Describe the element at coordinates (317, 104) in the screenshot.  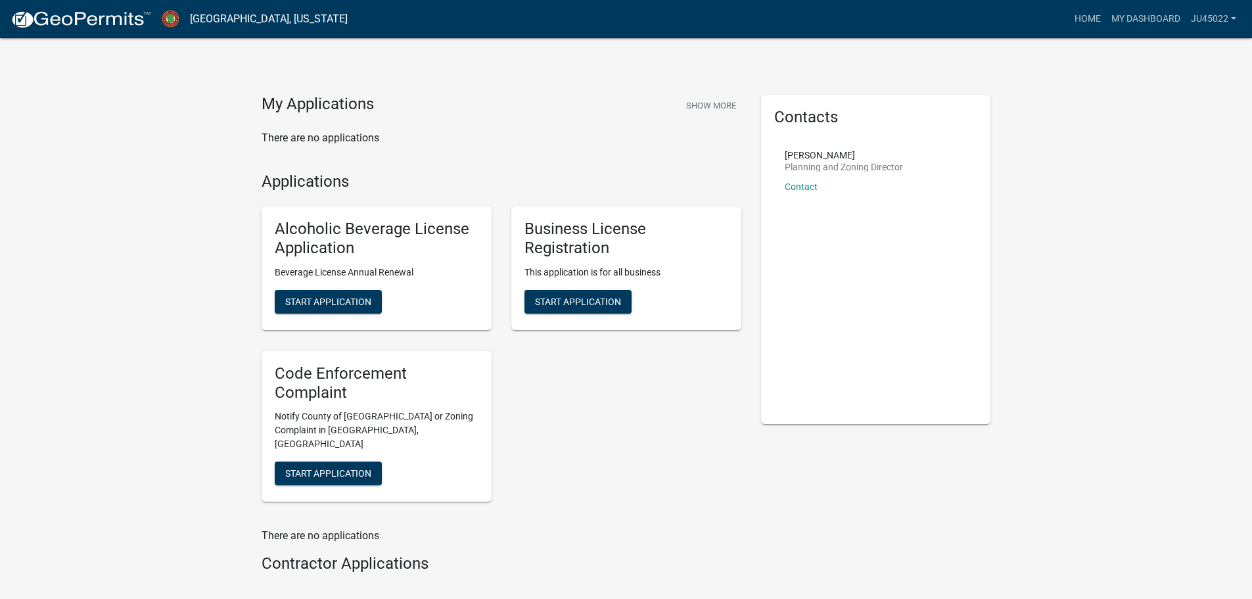
I see `h4: My Applications` at that location.